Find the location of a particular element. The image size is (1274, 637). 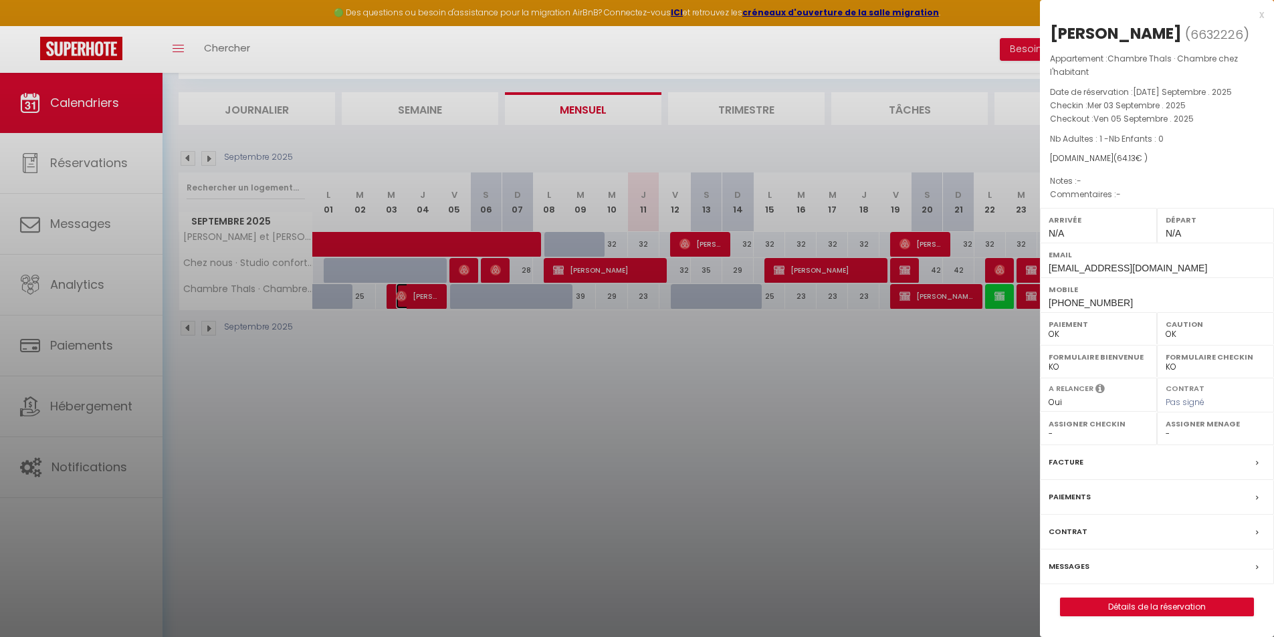

div: x is located at coordinates (1151, 15).